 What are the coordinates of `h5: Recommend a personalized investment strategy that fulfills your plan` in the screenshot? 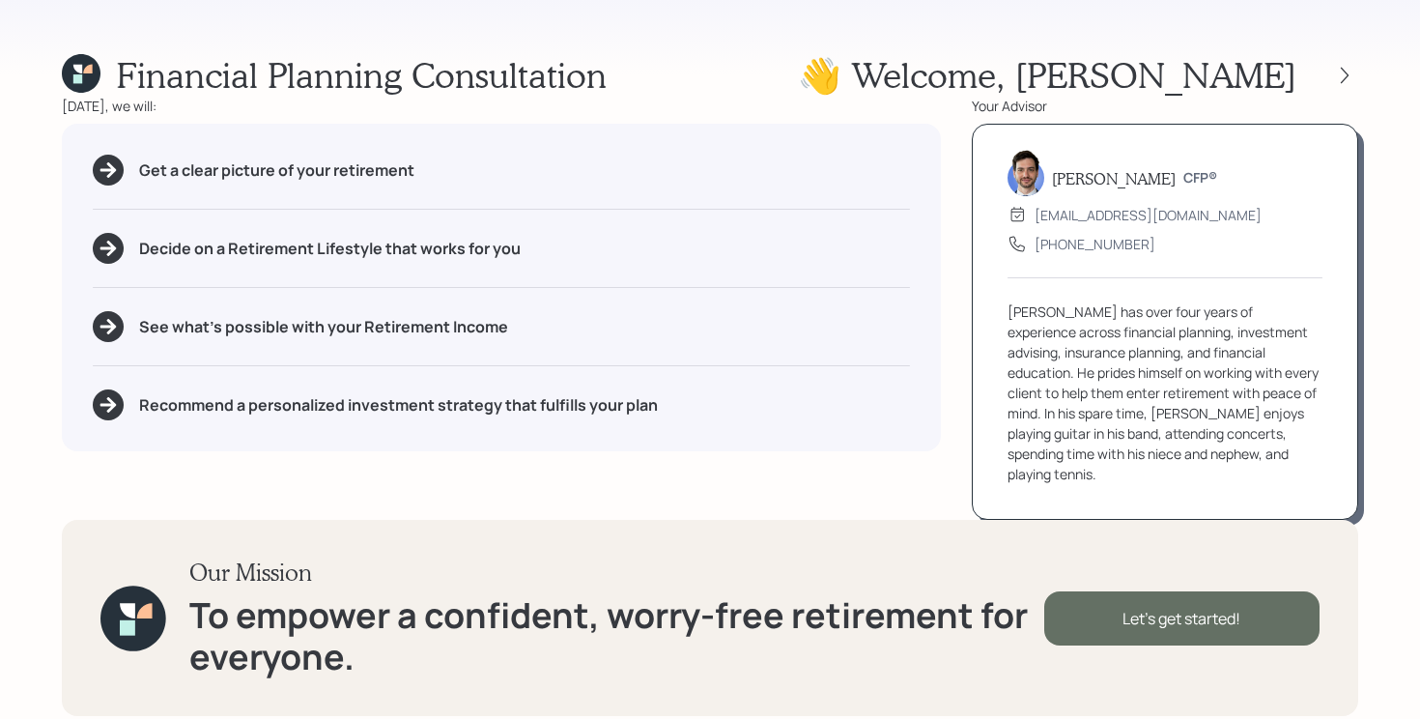 It's located at (398, 405).